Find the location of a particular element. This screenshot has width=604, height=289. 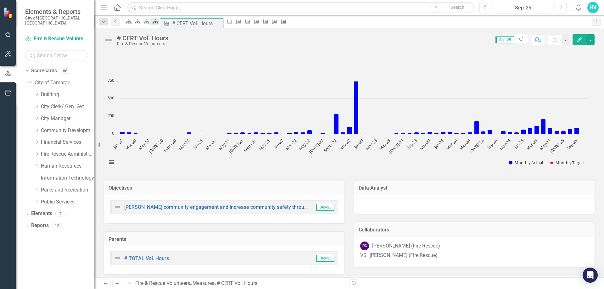

path: May-24, 22. Monthly Actual. is located at coordinates (470, 133).